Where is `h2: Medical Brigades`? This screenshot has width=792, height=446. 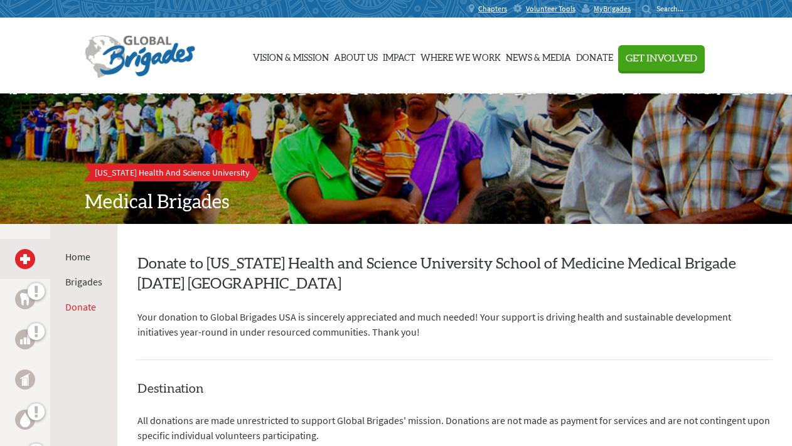 h2: Medical Brigades is located at coordinates (396, 203).